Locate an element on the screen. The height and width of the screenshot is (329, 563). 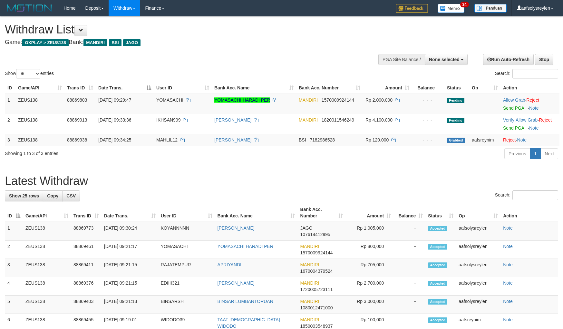
span: Copy 1850003548937 to clipboard is located at coordinates (316, 327).